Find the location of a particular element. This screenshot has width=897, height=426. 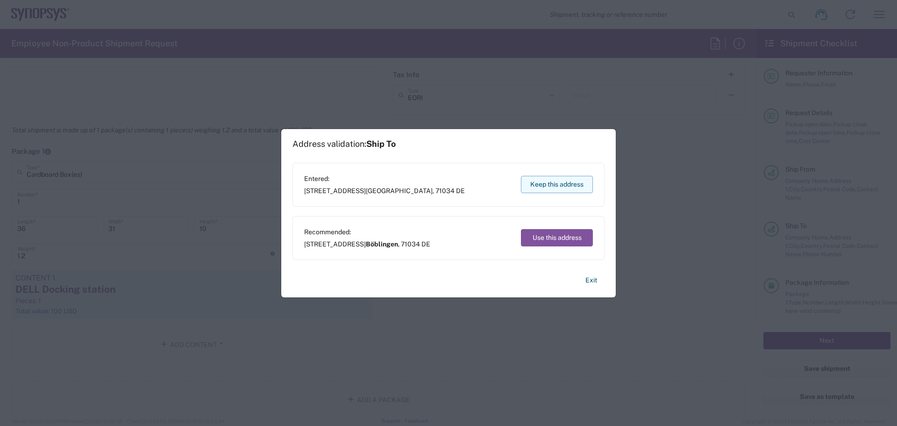

span: Entered: is located at coordinates (384, 178).